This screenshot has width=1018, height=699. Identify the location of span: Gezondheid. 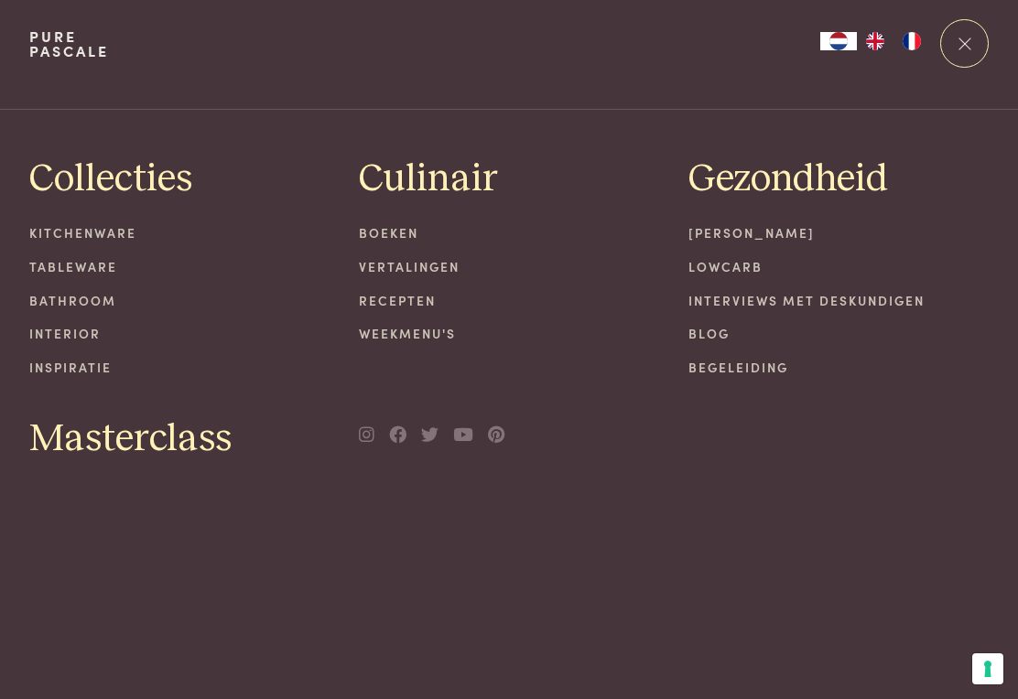
(788, 179).